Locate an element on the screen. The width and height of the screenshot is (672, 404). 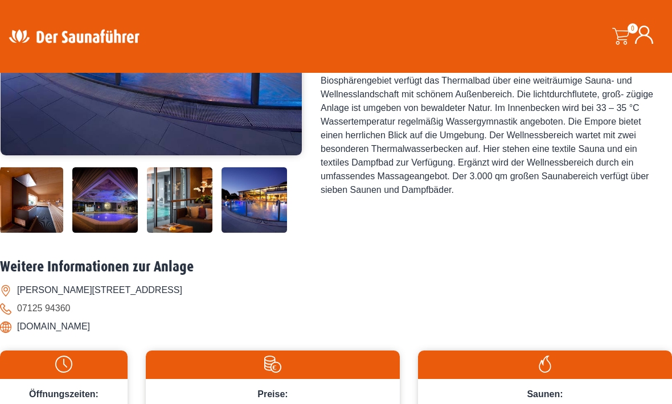
img: Flamme-weiss.svg is located at coordinates (545, 364).